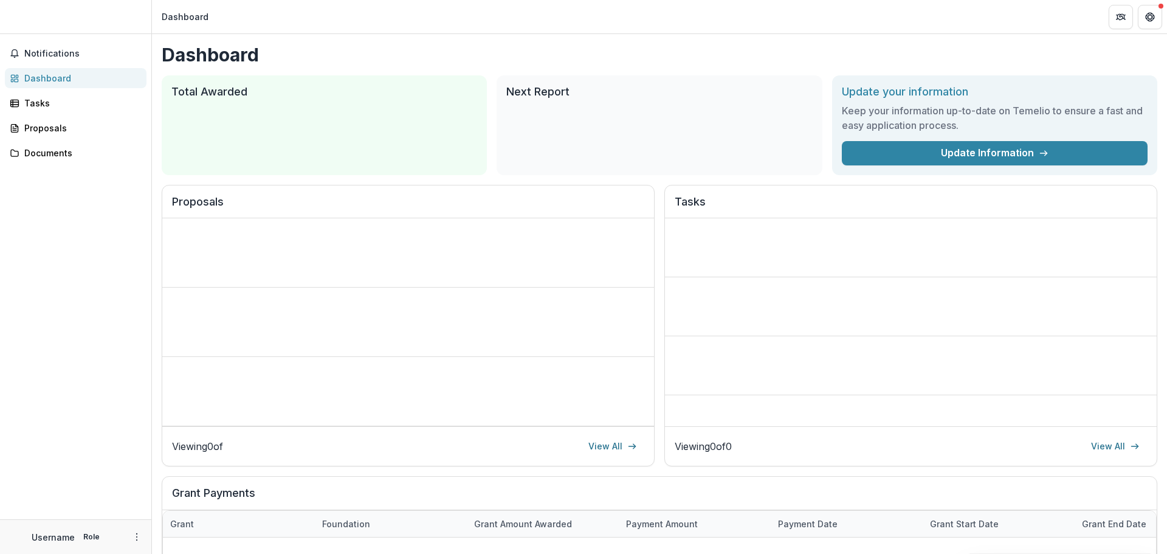 This screenshot has height=554, width=1167. Describe the element at coordinates (75, 103) in the screenshot. I see `a: Tasks` at that location.